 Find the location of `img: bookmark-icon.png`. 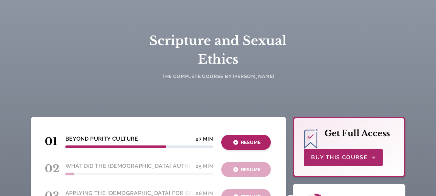

img: bookmark-icon.png is located at coordinates (310, 139).